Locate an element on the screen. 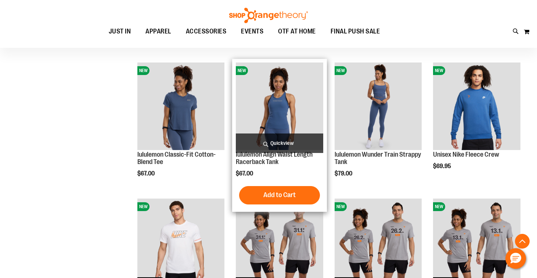 The image size is (537, 278). img: lululemon Wunder Train Strappy Tank is located at coordinates (378, 106).